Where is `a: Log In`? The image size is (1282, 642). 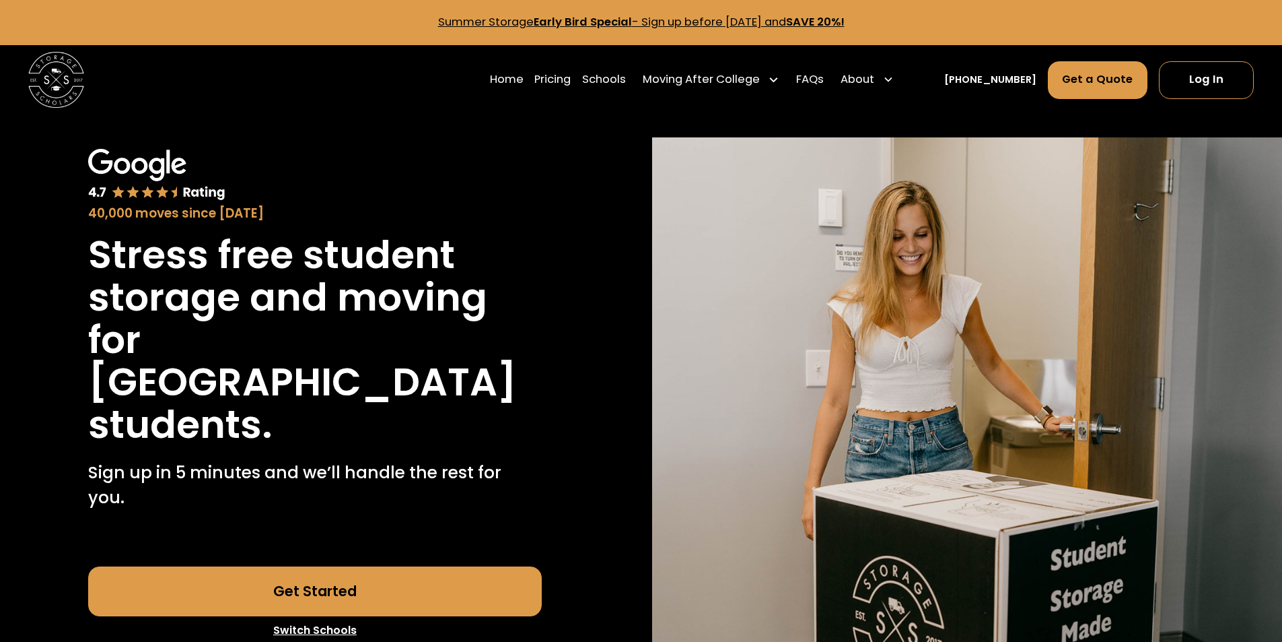 a: Log In is located at coordinates (1206, 80).